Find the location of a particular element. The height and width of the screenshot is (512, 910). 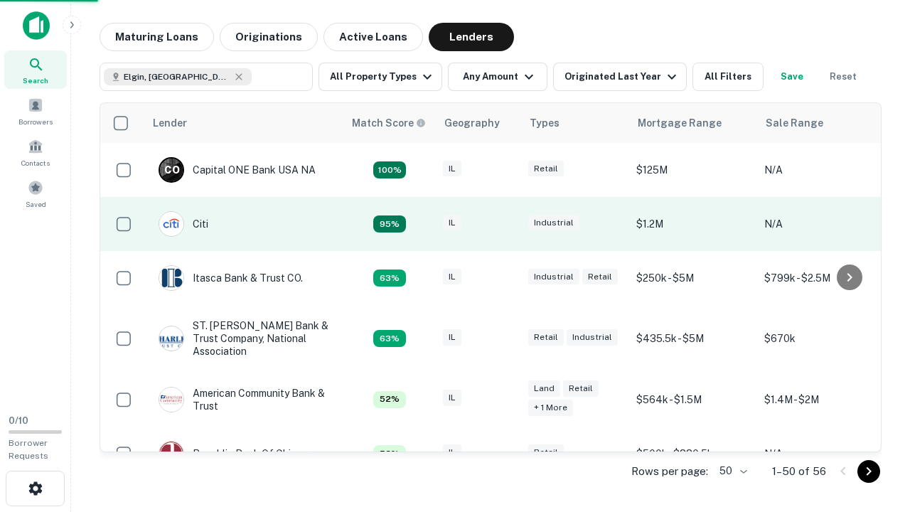

span: 0 / 10 is located at coordinates (18, 420).